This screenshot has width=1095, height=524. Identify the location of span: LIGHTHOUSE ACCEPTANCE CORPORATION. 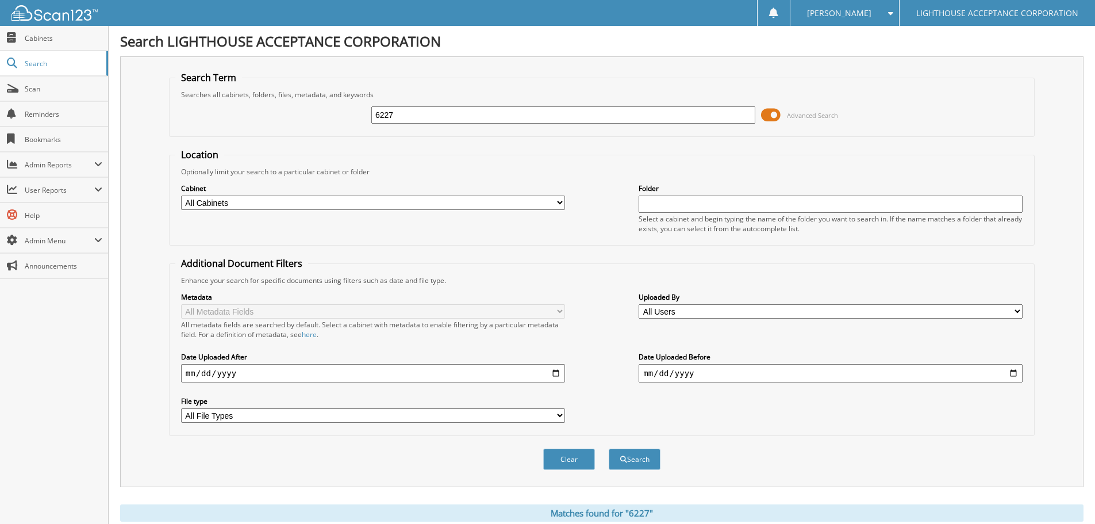
(997, 13).